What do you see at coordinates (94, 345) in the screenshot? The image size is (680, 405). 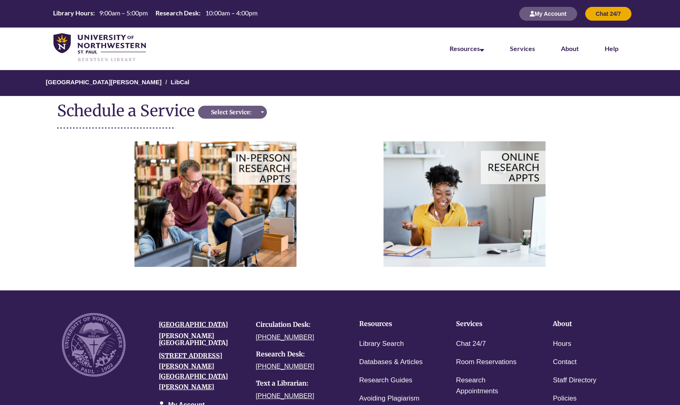 I see `img: UNW seal` at bounding box center [94, 345].